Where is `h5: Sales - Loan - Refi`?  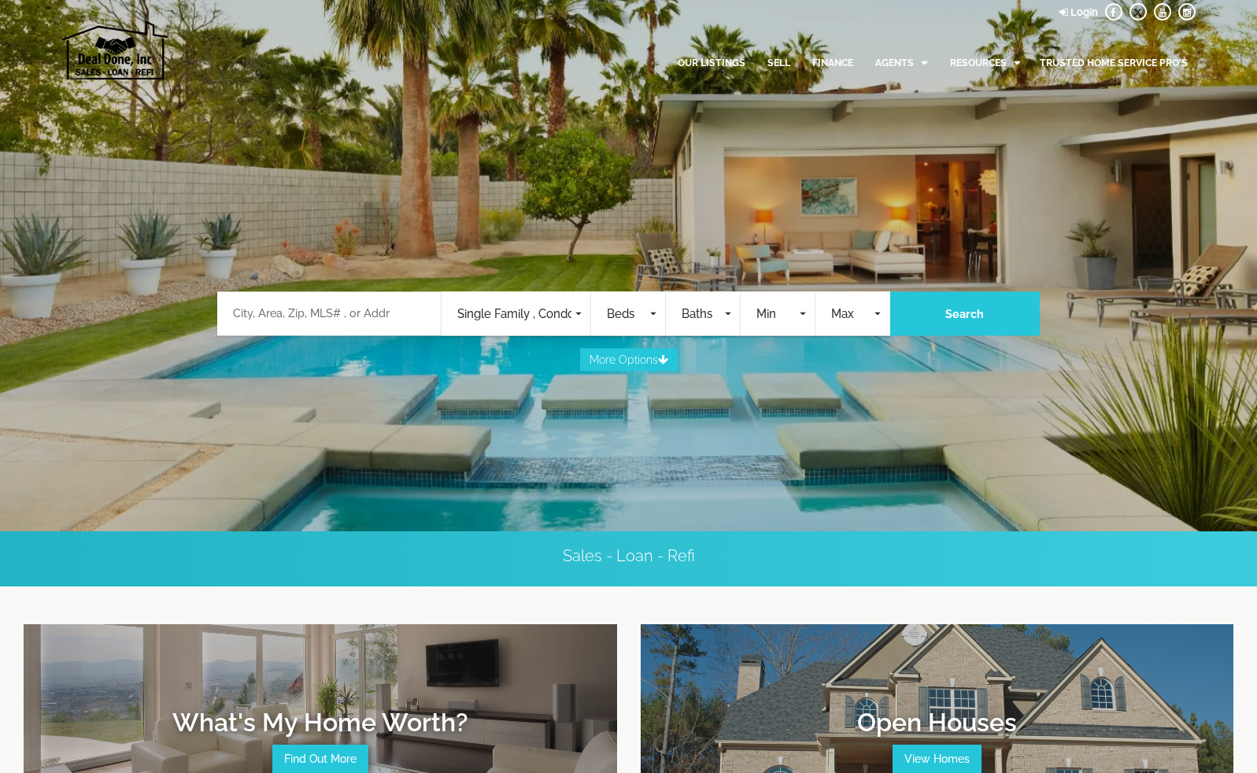 h5: Sales - Loan - Refi is located at coordinates (629, 556).